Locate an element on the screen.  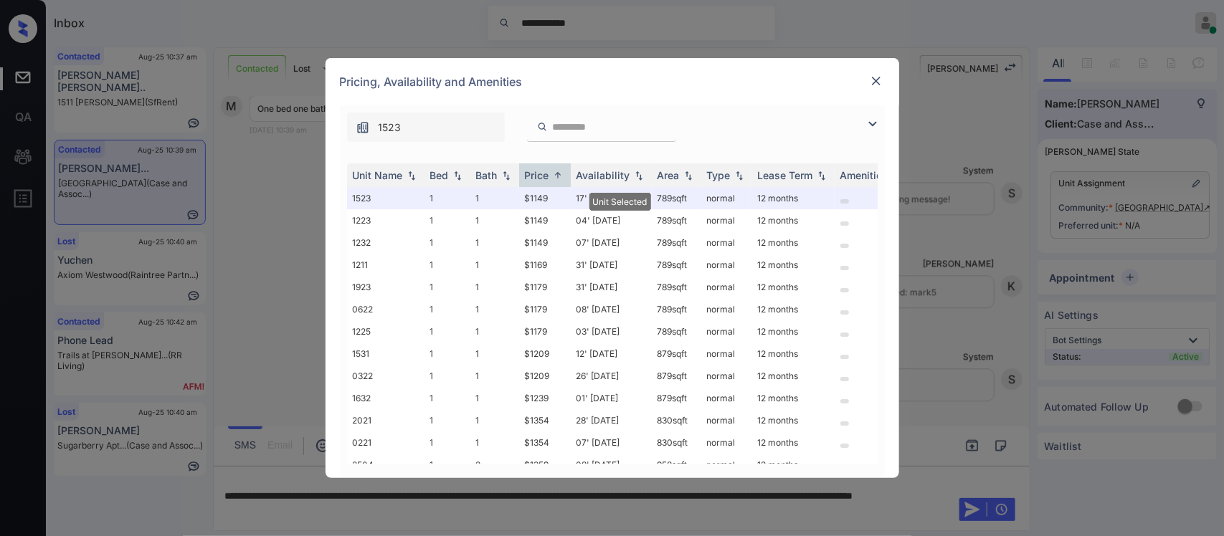
td: 2 is located at coordinates (495, 465).